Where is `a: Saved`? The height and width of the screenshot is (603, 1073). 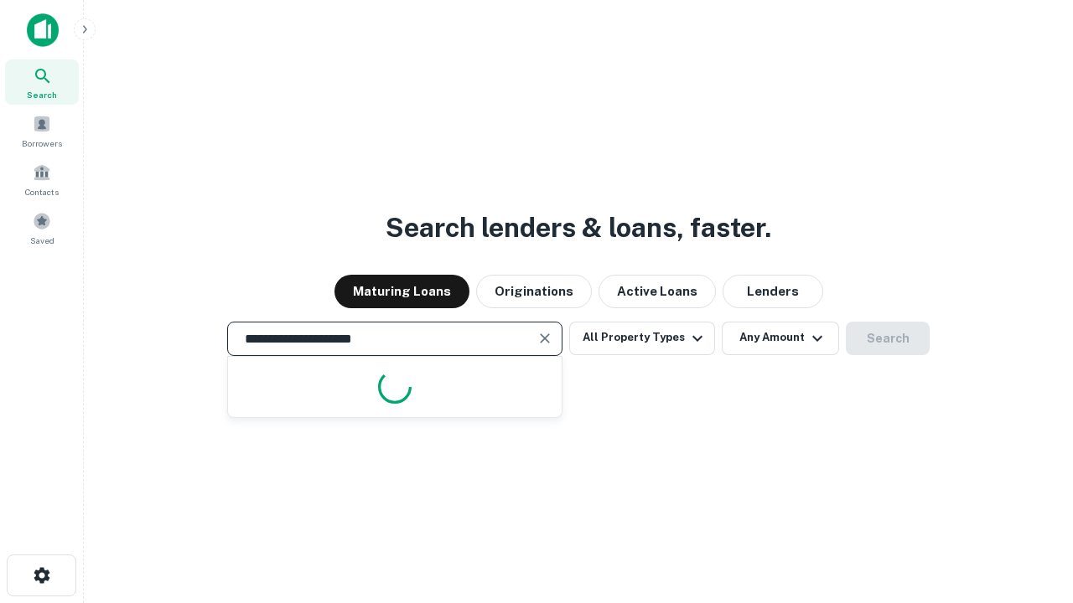
a: Saved is located at coordinates (42, 228).